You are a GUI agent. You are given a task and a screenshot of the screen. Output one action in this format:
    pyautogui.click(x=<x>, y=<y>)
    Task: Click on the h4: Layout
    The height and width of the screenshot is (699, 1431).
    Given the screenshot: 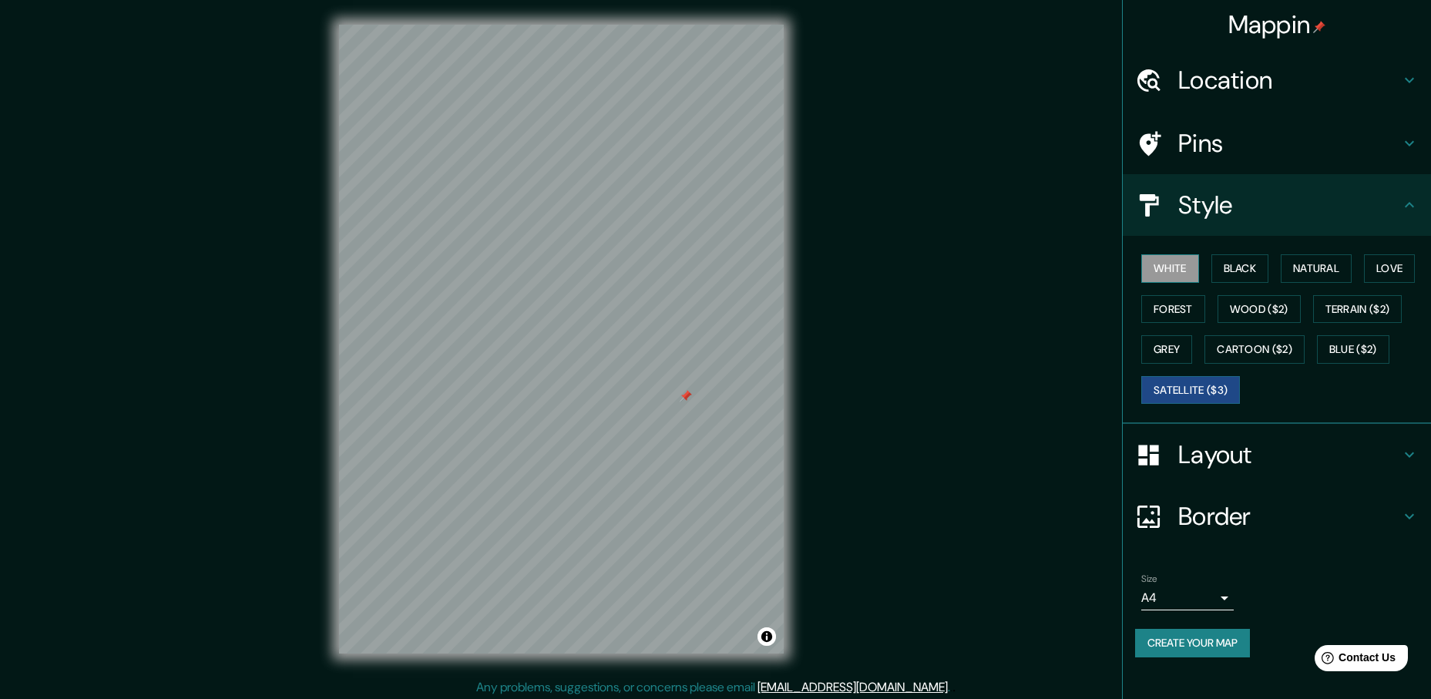 What is the action you would take?
    pyautogui.click(x=1289, y=455)
    